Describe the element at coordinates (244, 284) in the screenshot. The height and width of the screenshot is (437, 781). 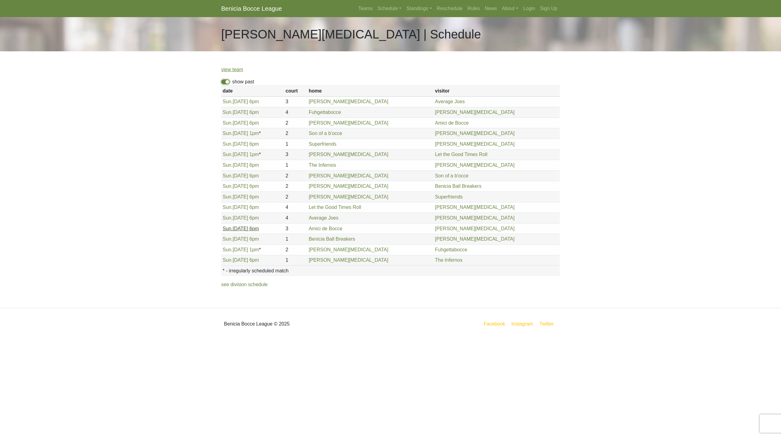
I see `a: see division schedule` at that location.